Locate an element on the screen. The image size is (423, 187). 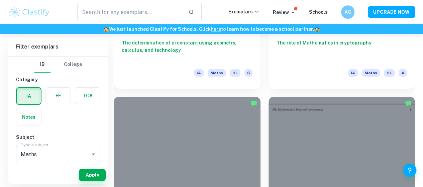
a: Clastify logo is located at coordinates (29, 12).